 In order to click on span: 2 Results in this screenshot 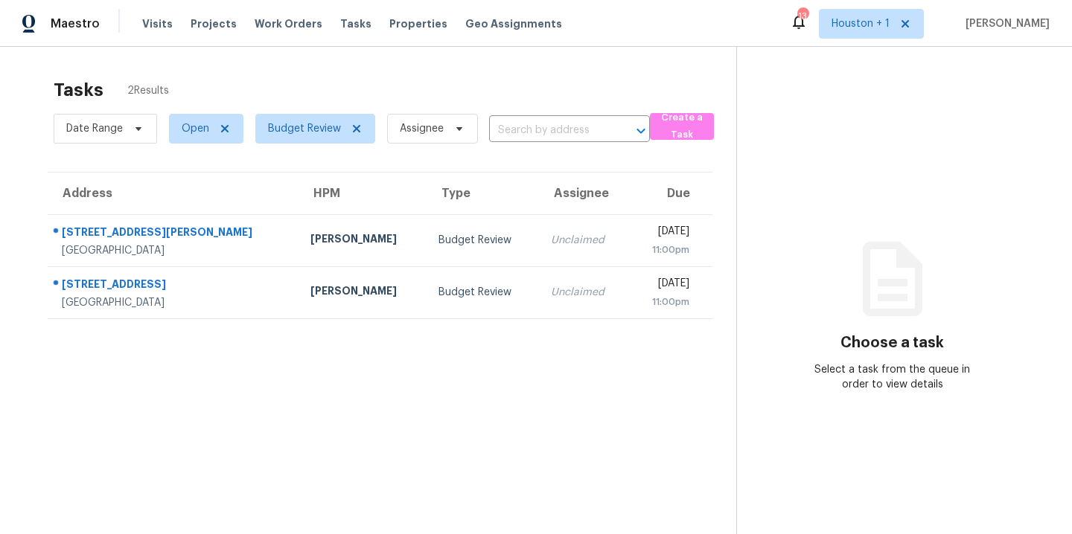, I will do `click(148, 91)`.